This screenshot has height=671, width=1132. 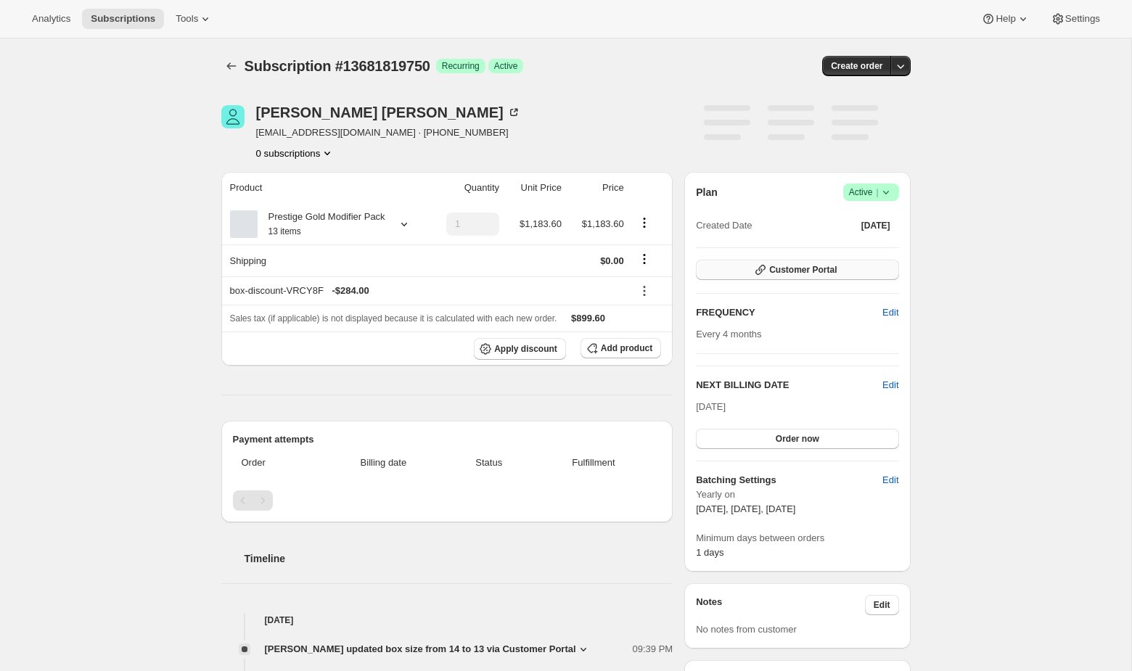 What do you see at coordinates (447, 440) in the screenshot?
I see `h2: Payment attempts` at bounding box center [447, 440].